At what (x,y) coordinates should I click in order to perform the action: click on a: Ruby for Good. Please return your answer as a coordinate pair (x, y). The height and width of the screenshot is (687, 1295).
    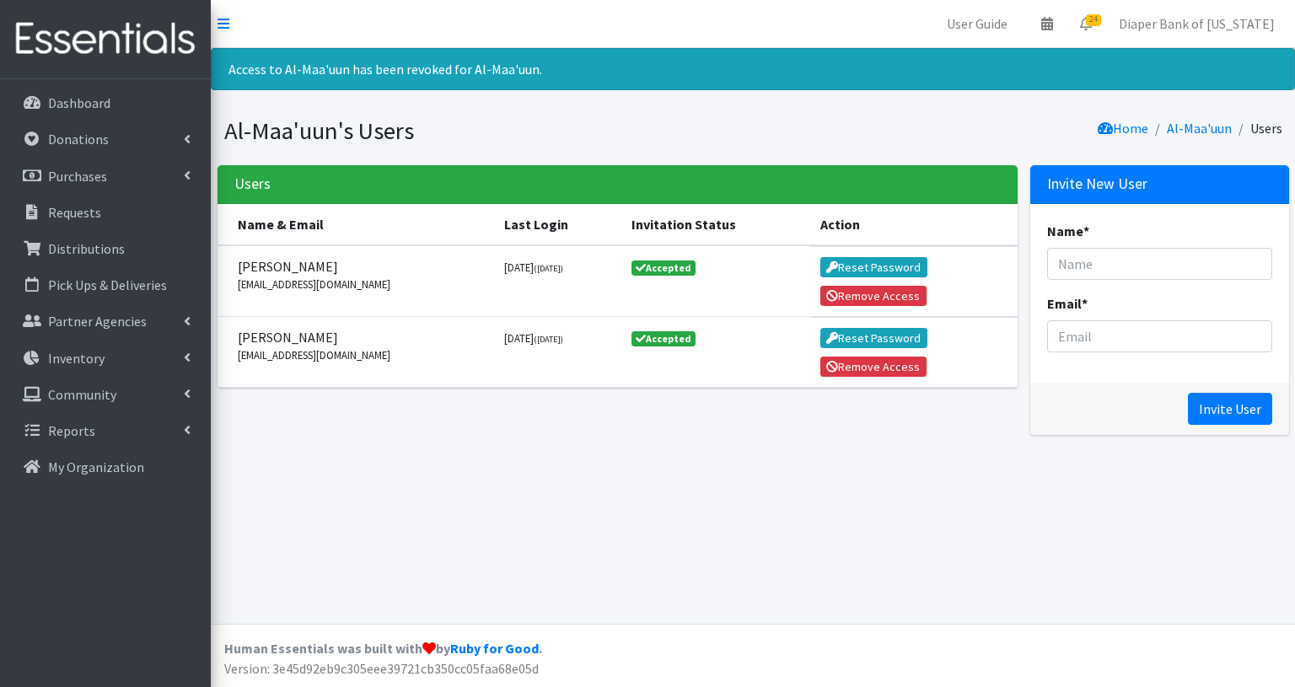
    Looking at the image, I should click on (494, 648).